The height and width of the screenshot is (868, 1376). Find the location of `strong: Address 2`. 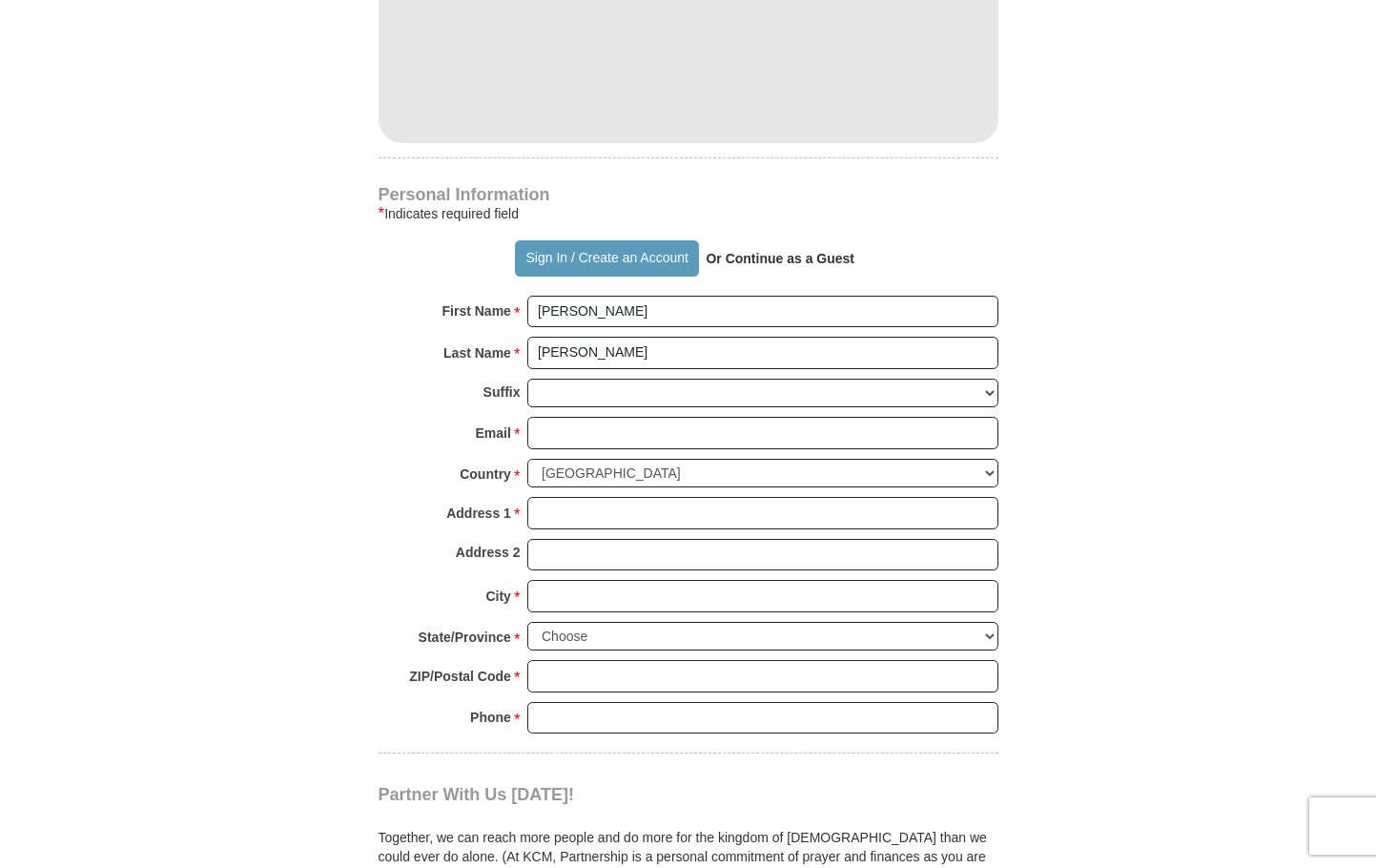

strong: Address 2 is located at coordinates (489, 552).